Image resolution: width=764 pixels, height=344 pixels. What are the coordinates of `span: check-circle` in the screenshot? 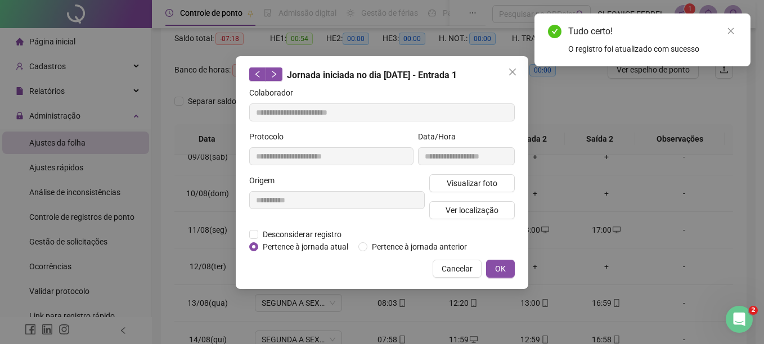 It's located at (555, 31).